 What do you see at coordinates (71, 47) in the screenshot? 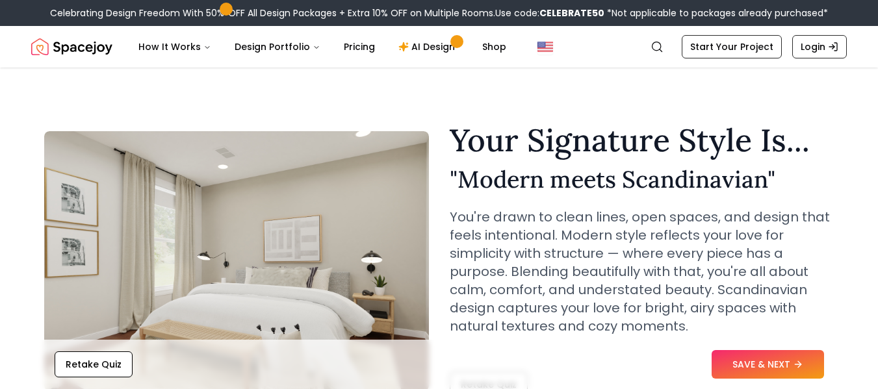
I see `img: Spacejoy Logo` at bounding box center [71, 47].